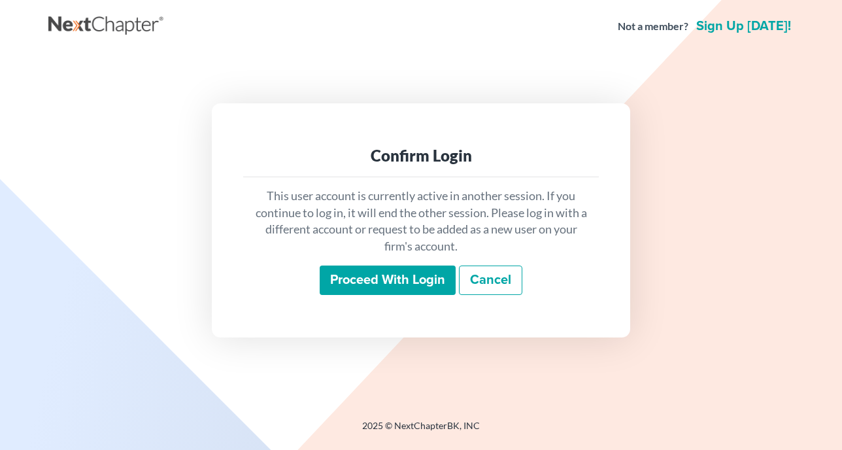  What do you see at coordinates (421, 221) in the screenshot?
I see `p: This user account is currently active in another session. If you continue to log in, it will end ...` at bounding box center [421, 221].